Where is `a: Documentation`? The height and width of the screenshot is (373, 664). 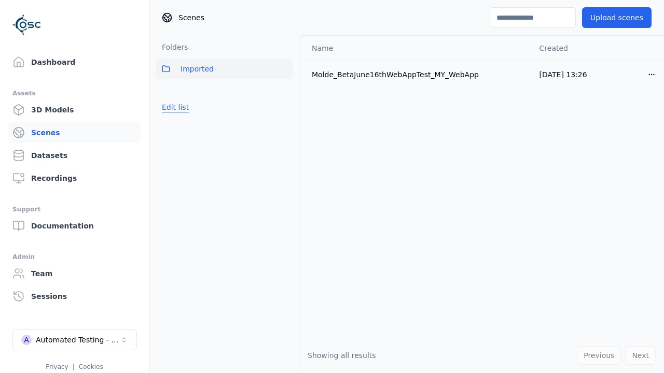
a: Documentation is located at coordinates (74, 226).